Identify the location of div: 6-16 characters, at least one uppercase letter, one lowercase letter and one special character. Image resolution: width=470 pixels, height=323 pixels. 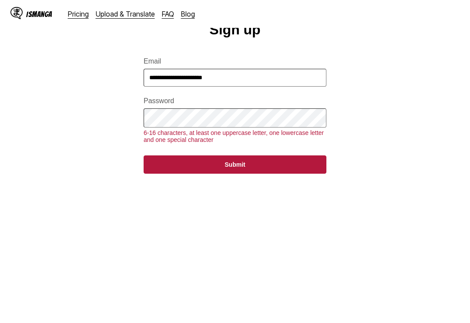
(235, 136).